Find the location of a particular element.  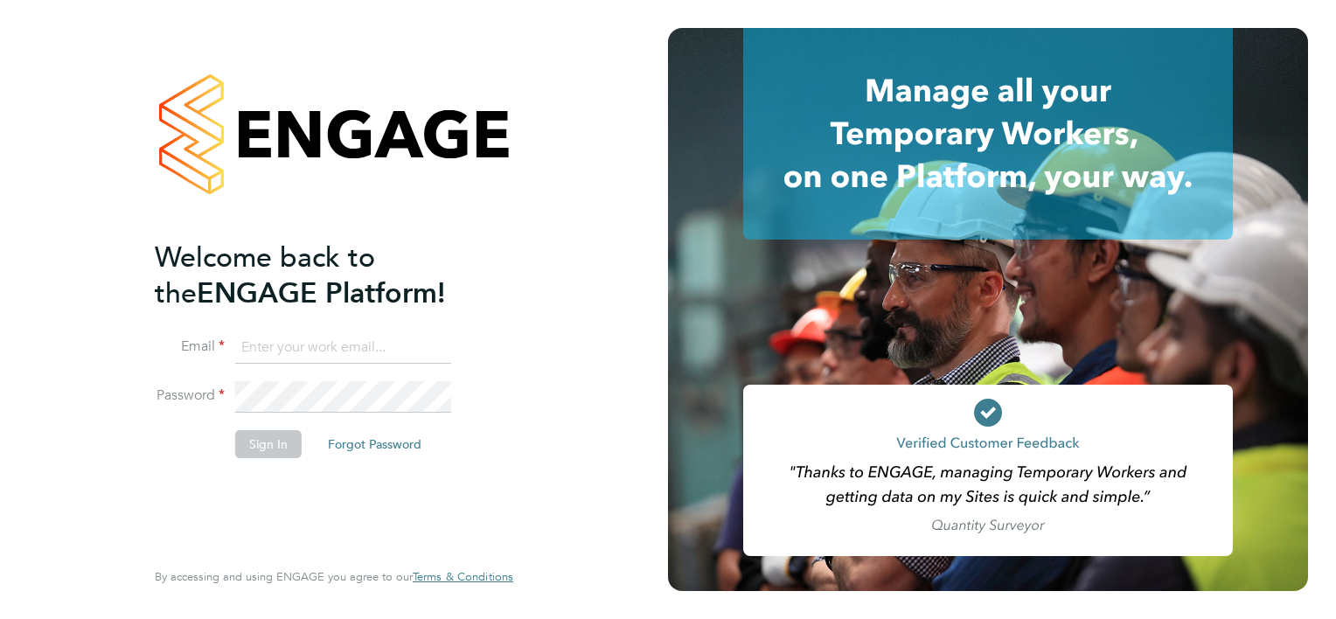

label: Email is located at coordinates (190, 346).